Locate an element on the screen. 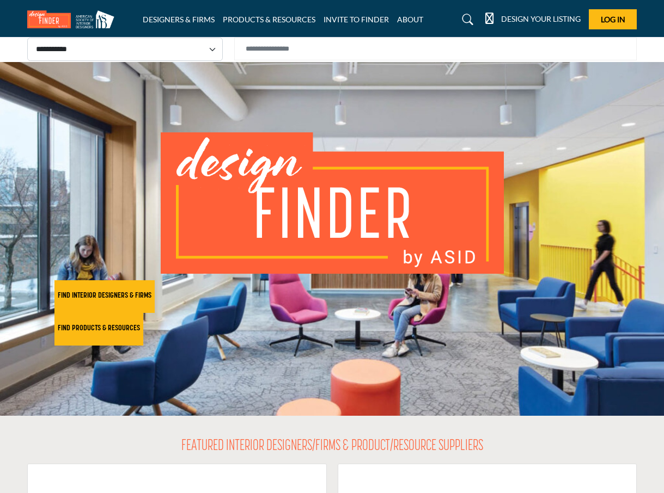 The width and height of the screenshot is (664, 493). h2: FIND INTERIOR DESIGNERS & FIRMS is located at coordinates (105, 296).